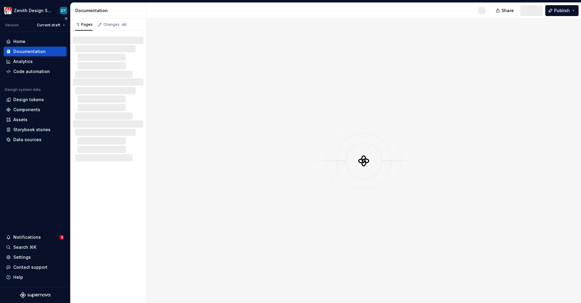  Describe the element at coordinates (35, 247) in the screenshot. I see `button: Search ⌘K` at that location.